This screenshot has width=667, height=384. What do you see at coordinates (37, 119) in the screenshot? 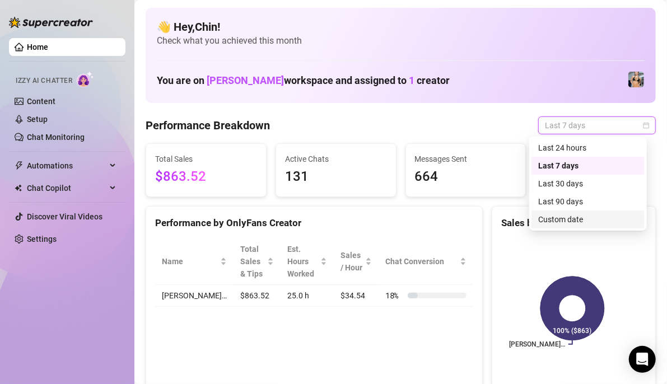
I see `a: Setup` at bounding box center [37, 119].